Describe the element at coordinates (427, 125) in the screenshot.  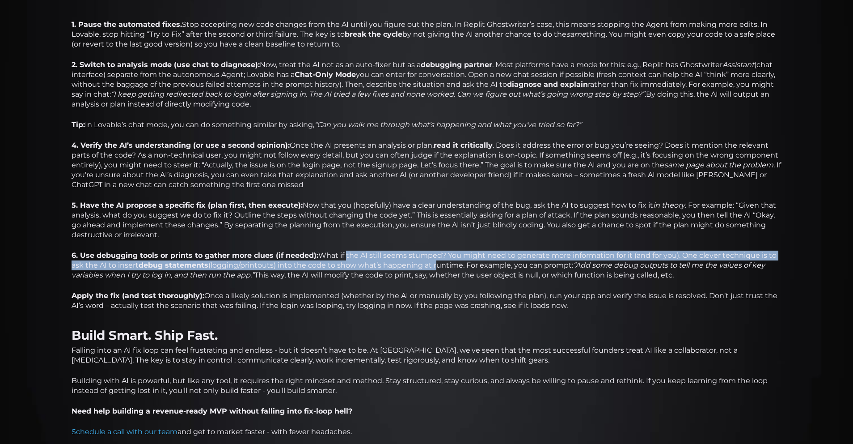
I see `p: In Lovable’s chat mode, you can do something similar by asking,` at that location.